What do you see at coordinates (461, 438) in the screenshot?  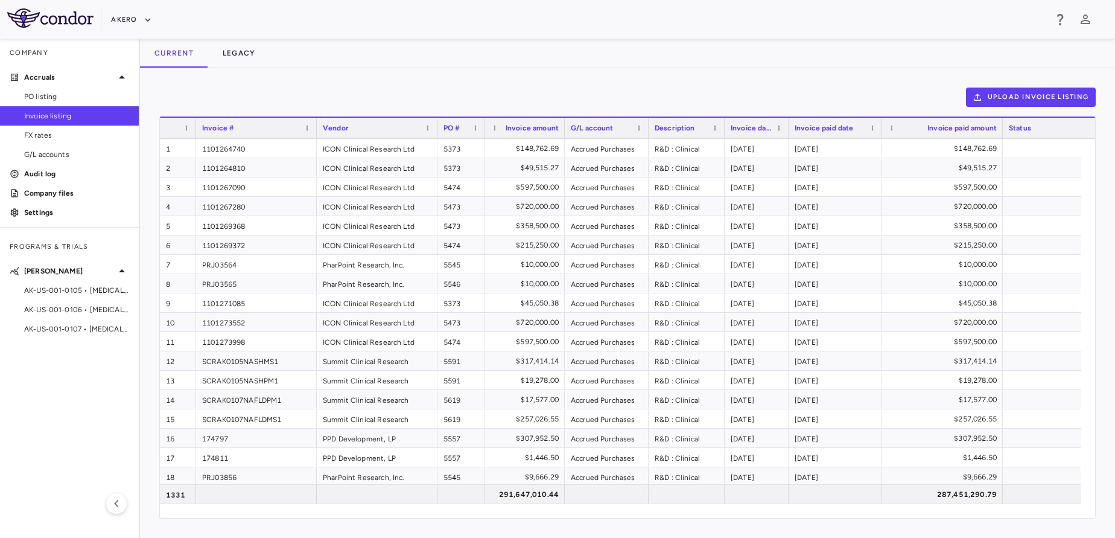 I see `div: 5557` at bounding box center [461, 438].